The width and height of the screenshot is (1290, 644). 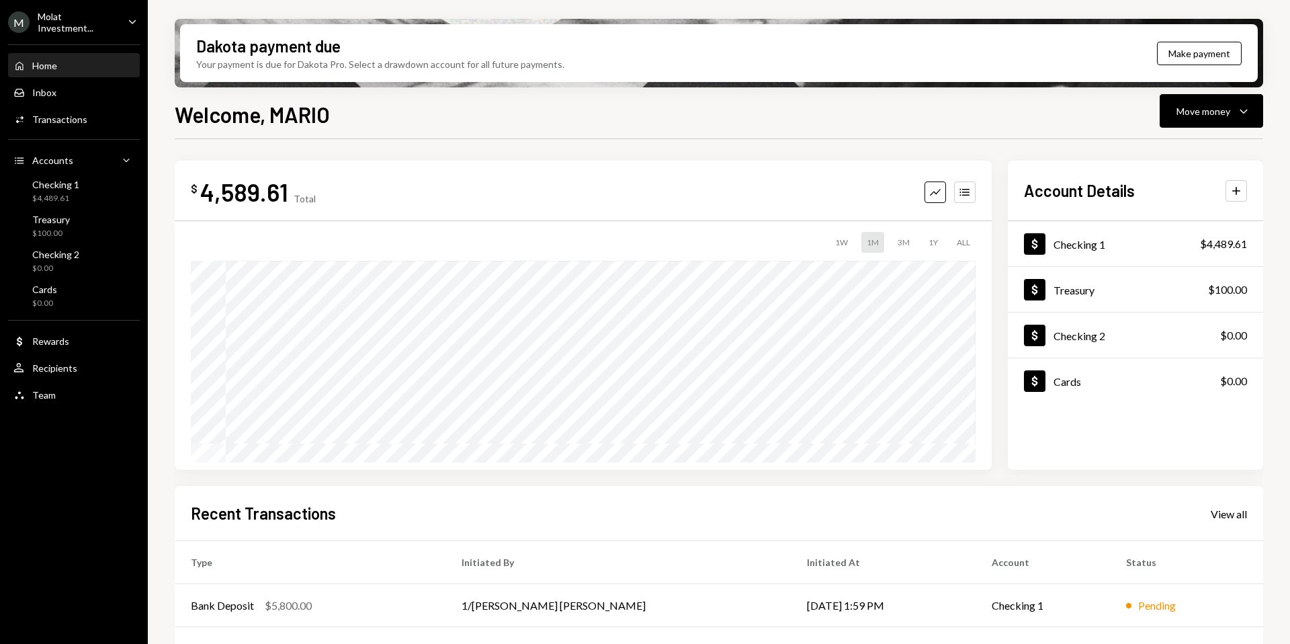 What do you see at coordinates (74, 65) in the screenshot?
I see `a: Home` at bounding box center [74, 65].